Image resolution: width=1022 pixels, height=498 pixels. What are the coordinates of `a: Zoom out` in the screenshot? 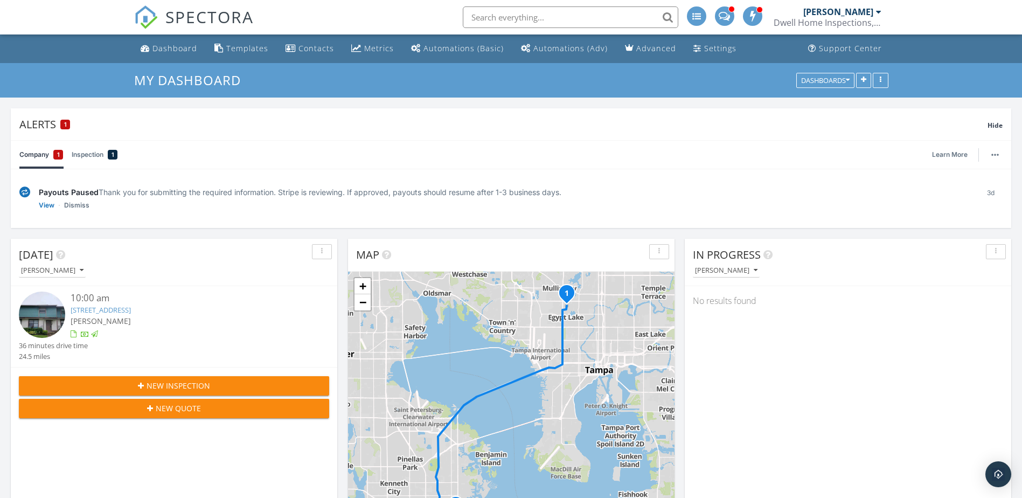 It's located at (363, 302).